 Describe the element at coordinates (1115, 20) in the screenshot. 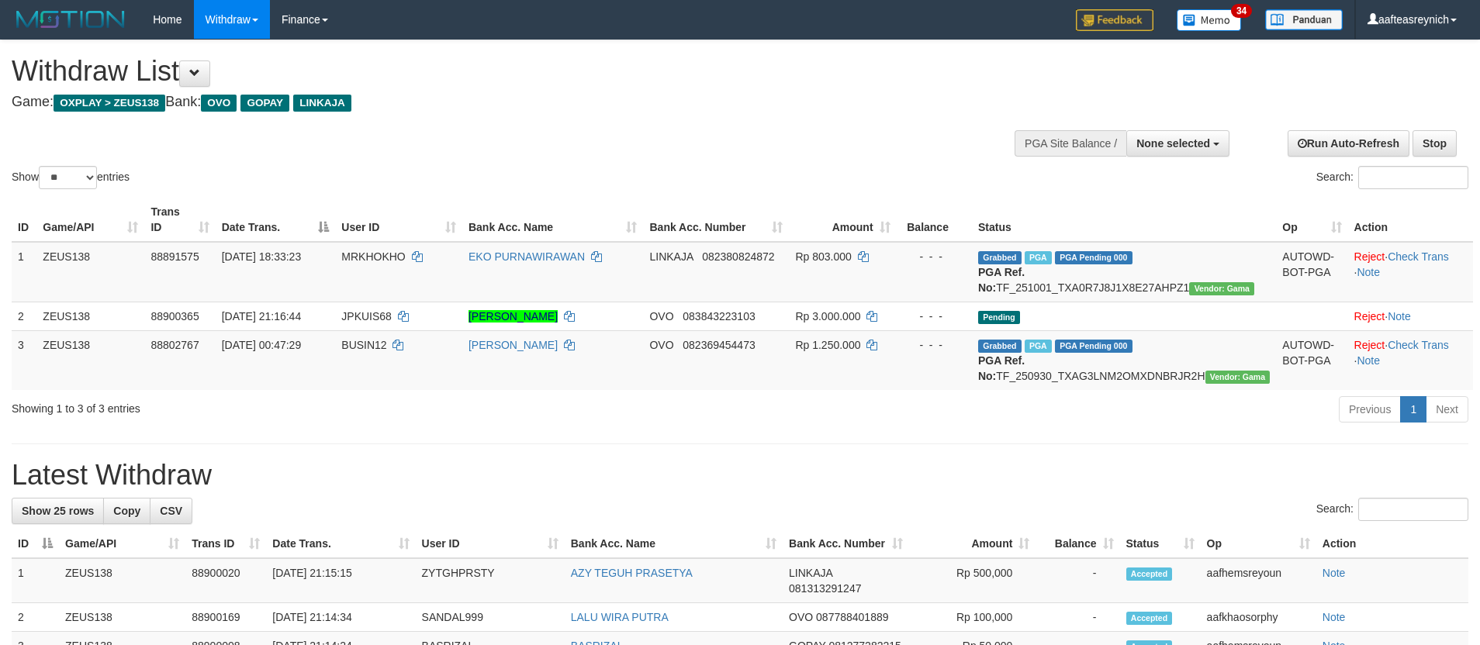

I see `img: Feedback.jpg` at that location.